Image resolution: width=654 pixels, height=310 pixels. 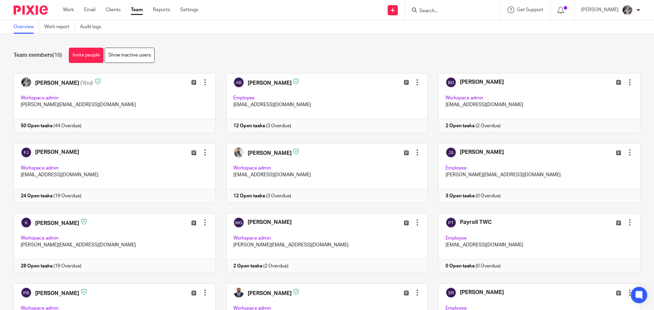 What do you see at coordinates (189, 10) in the screenshot?
I see `a: Settings` at bounding box center [189, 10].